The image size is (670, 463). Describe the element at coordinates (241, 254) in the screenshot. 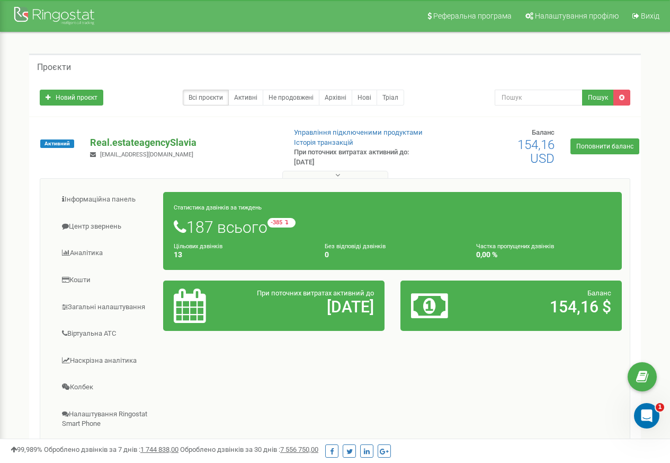

I see `h4: 13` at that location.